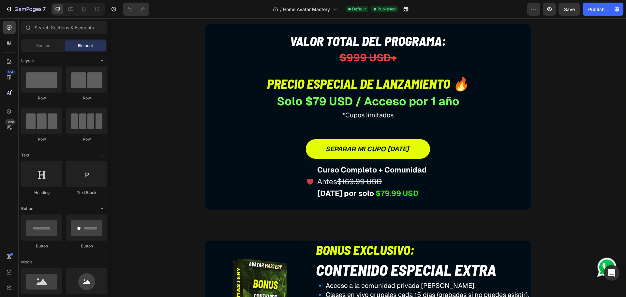  Describe the element at coordinates (27, 209) in the screenshot. I see `span: Button` at that location.